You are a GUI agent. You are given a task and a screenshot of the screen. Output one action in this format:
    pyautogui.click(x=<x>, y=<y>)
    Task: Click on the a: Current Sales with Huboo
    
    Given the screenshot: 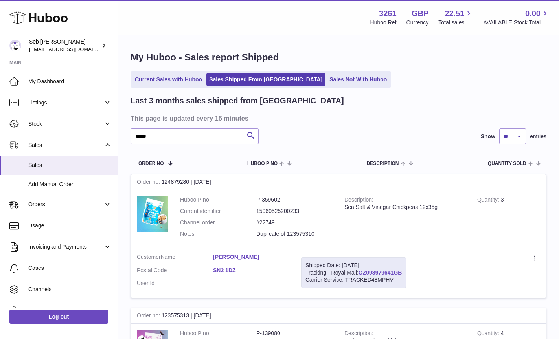 What is the action you would take?
    pyautogui.click(x=168, y=79)
    